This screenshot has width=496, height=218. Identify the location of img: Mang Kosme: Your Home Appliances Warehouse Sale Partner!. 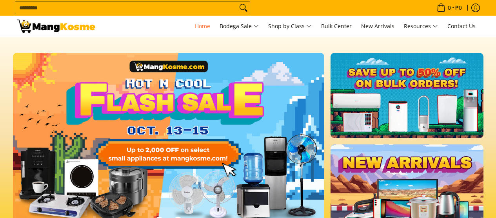
(56, 26).